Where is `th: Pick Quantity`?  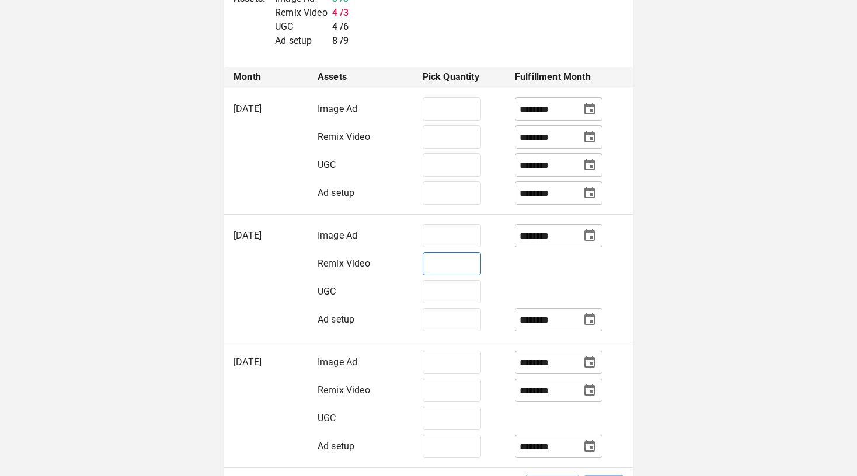 th: Pick Quantity is located at coordinates (459, 77).